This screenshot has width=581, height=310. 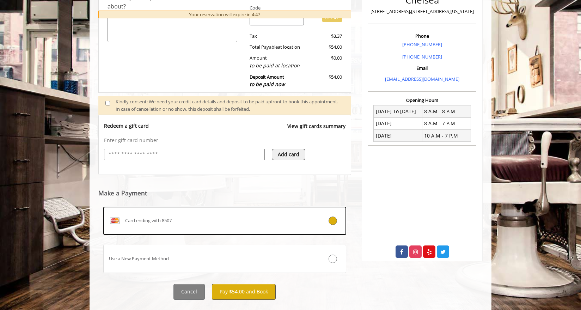 What do you see at coordinates (123, 193) in the screenshot?
I see `label: Make a Payment` at bounding box center [123, 193].